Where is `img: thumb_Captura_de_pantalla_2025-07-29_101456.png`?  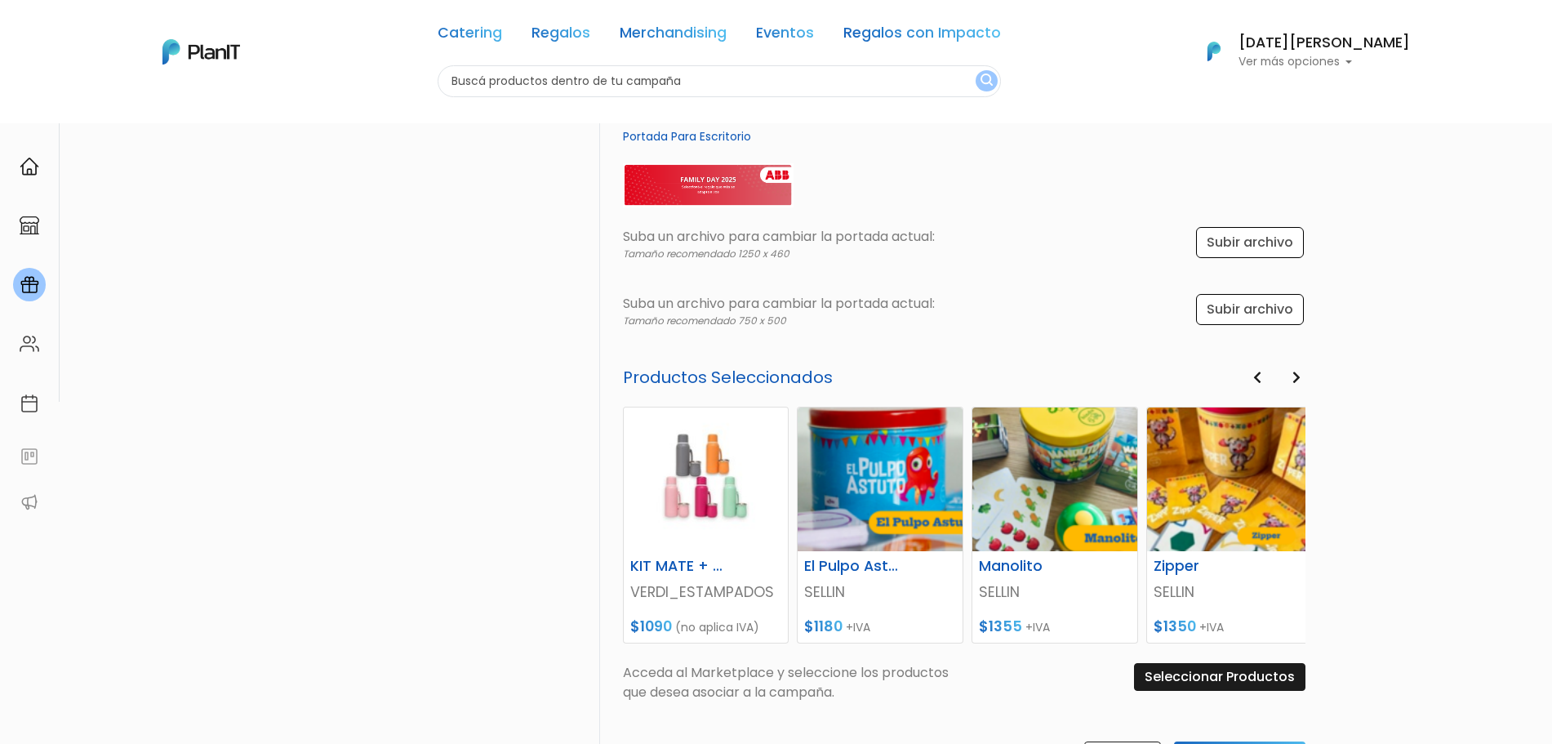
img: thumb_Captura_de_pantalla_2025-07-29_101456.png is located at coordinates (880, 479).